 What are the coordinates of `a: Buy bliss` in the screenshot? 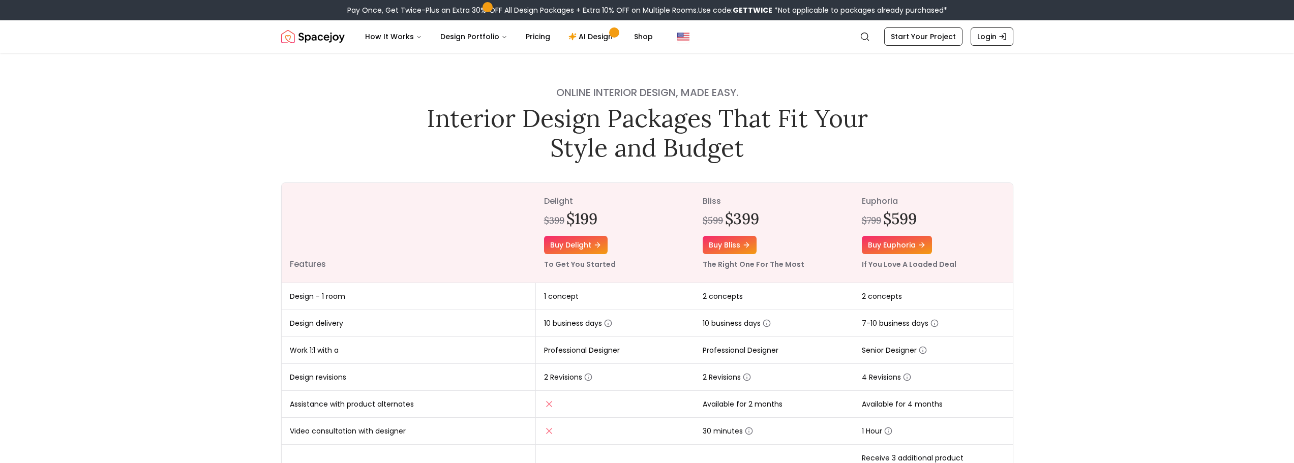 It's located at (729, 245).